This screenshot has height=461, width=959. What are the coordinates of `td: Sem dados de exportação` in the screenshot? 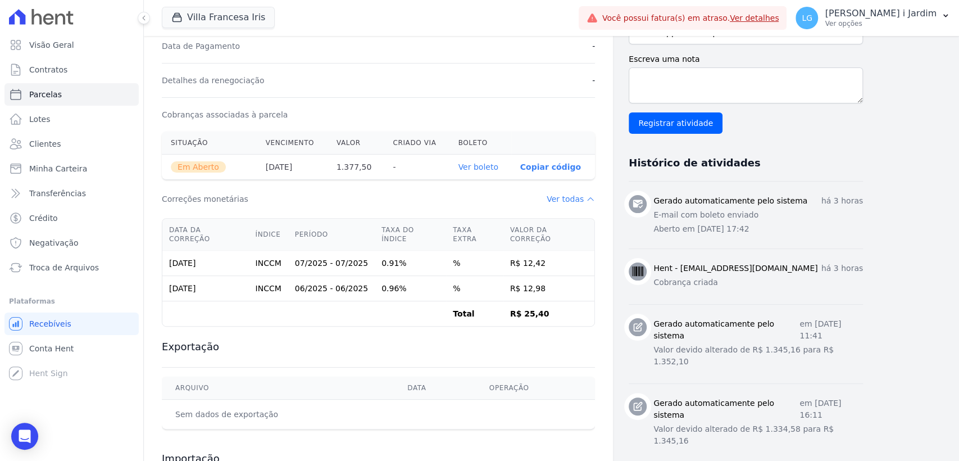 It's located at (277, 414).